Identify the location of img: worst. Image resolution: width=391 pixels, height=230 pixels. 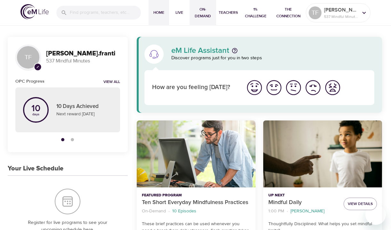
(333, 87).